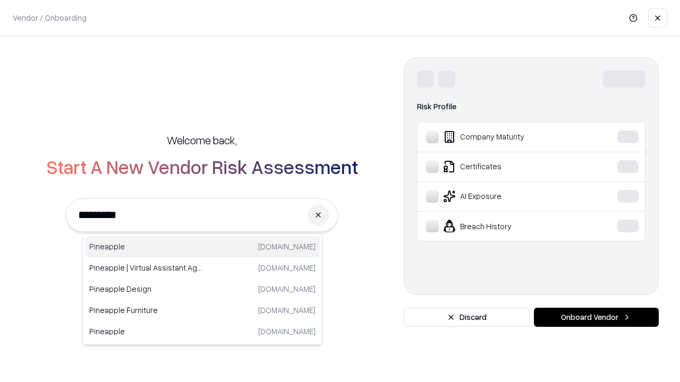 The image size is (680, 382). Describe the element at coordinates (505, 226) in the screenshot. I see `div: Breach History` at that location.